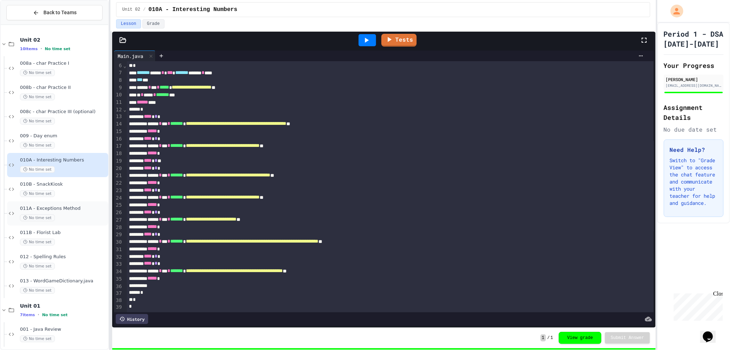 This screenshot has width=730, height=350. I want to click on div: 11, so click(118, 103).